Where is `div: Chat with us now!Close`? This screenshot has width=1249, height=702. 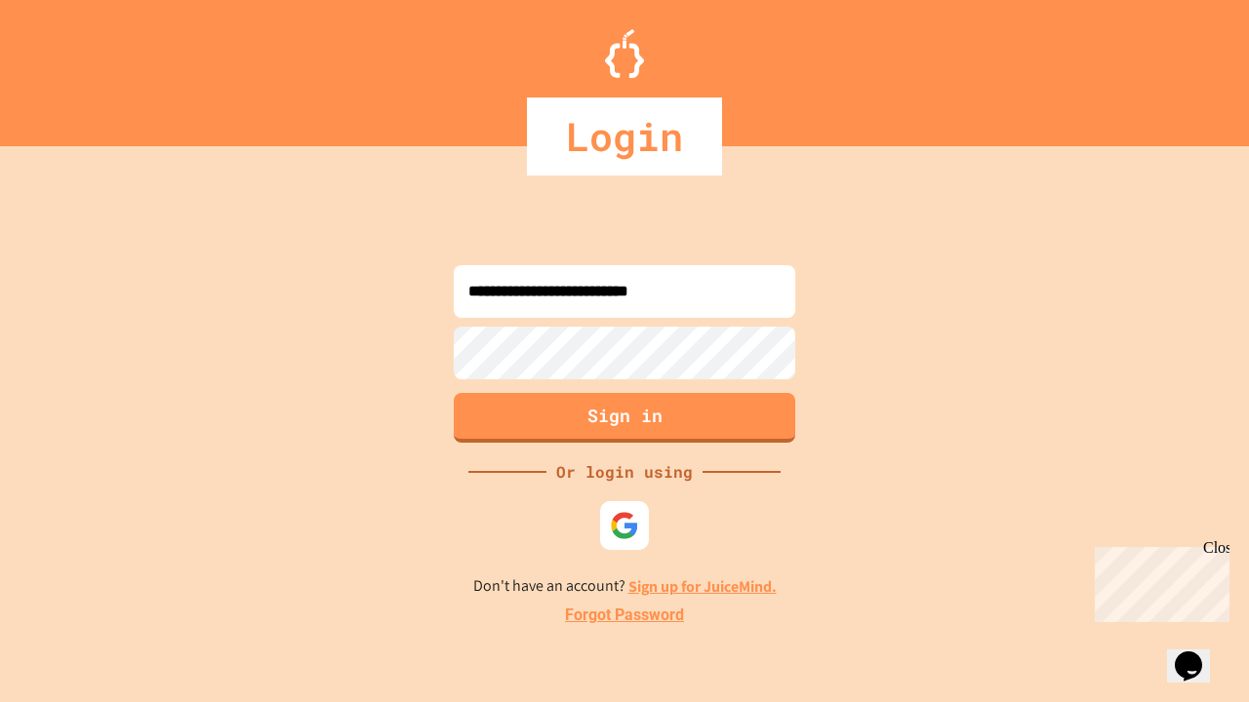
div: Chat with us now!Close is located at coordinates (71, 65).